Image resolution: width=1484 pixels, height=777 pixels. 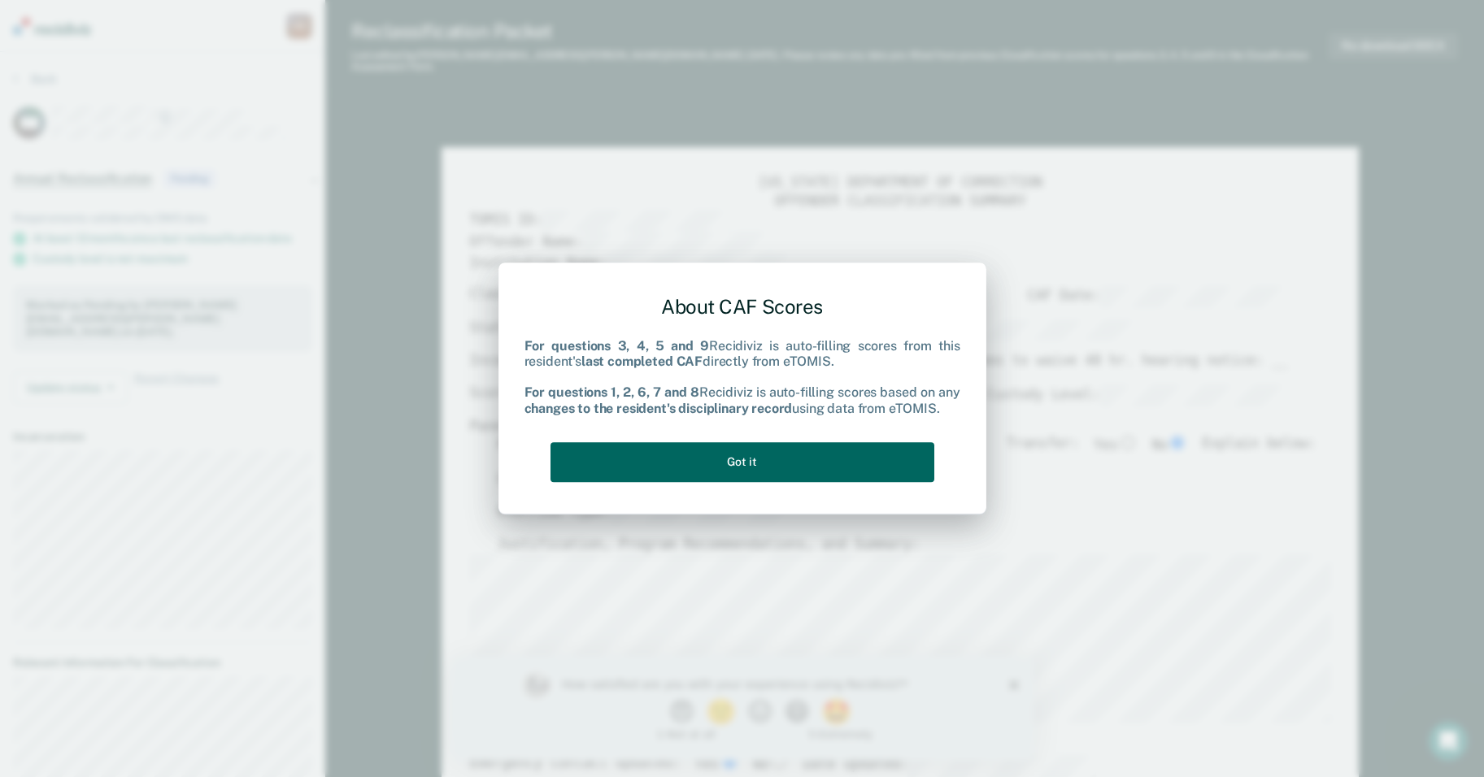 I want to click on div: 1 - Not at all, so click(x=187, y=78).